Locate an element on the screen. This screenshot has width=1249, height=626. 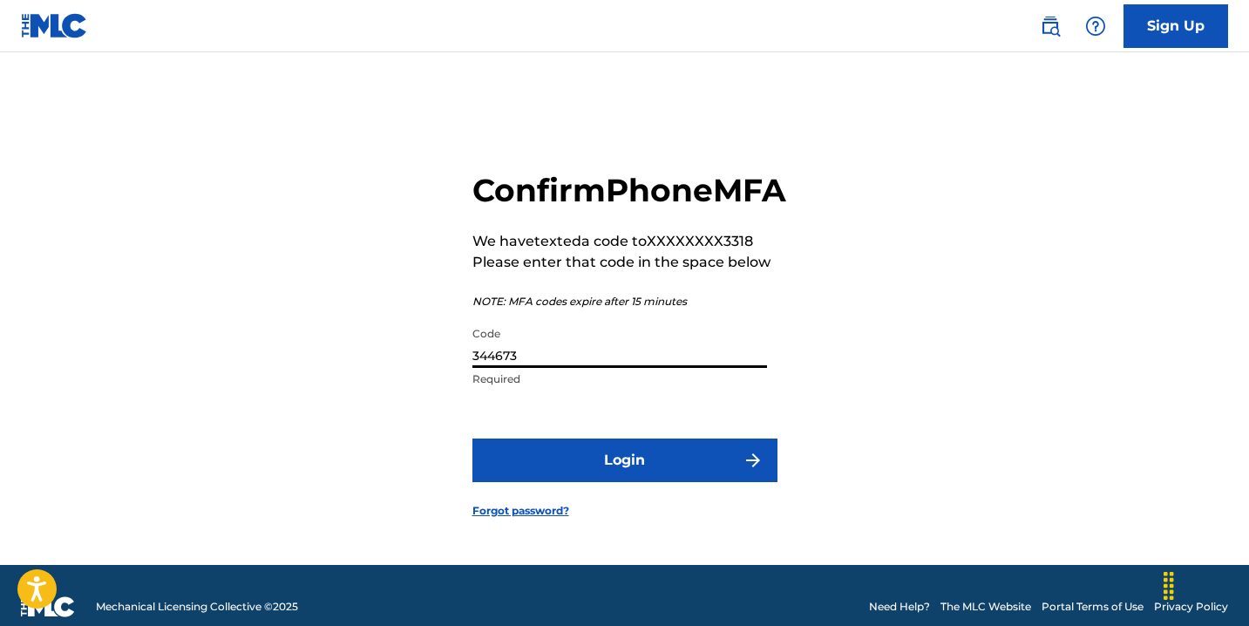
a: Portal Terms of Use is located at coordinates (1092, 607).